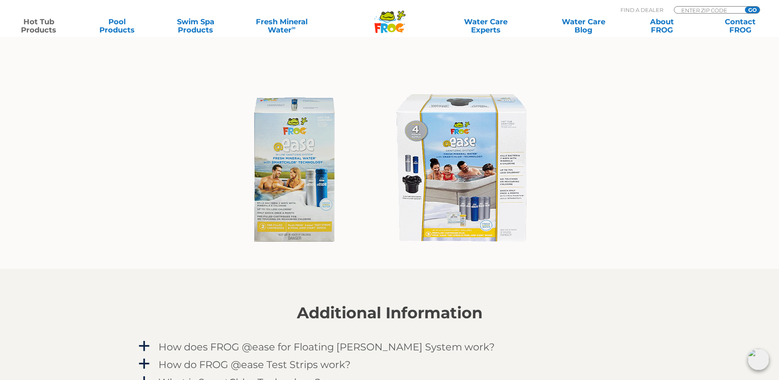 This screenshot has width=779, height=380. What do you see at coordinates (642, 10) in the screenshot?
I see `p: Find A Dealer` at bounding box center [642, 10].